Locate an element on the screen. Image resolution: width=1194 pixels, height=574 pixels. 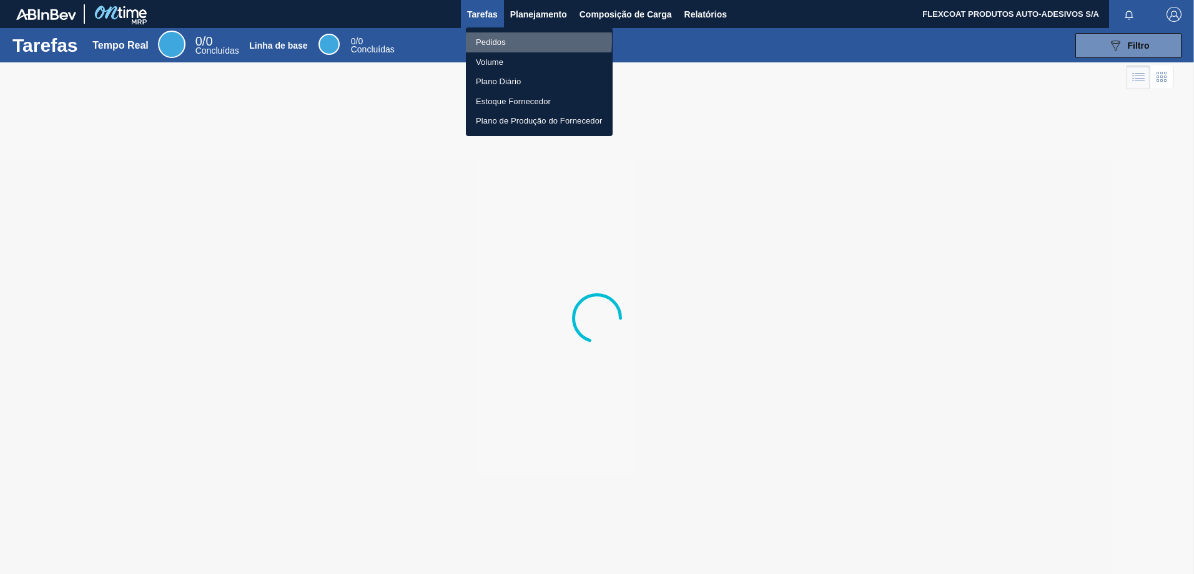
a: Plano Diário is located at coordinates (539, 82).